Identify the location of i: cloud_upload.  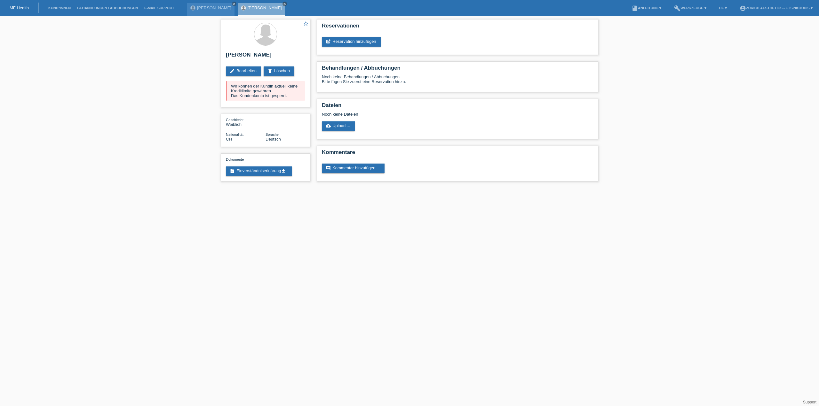
(328, 126).